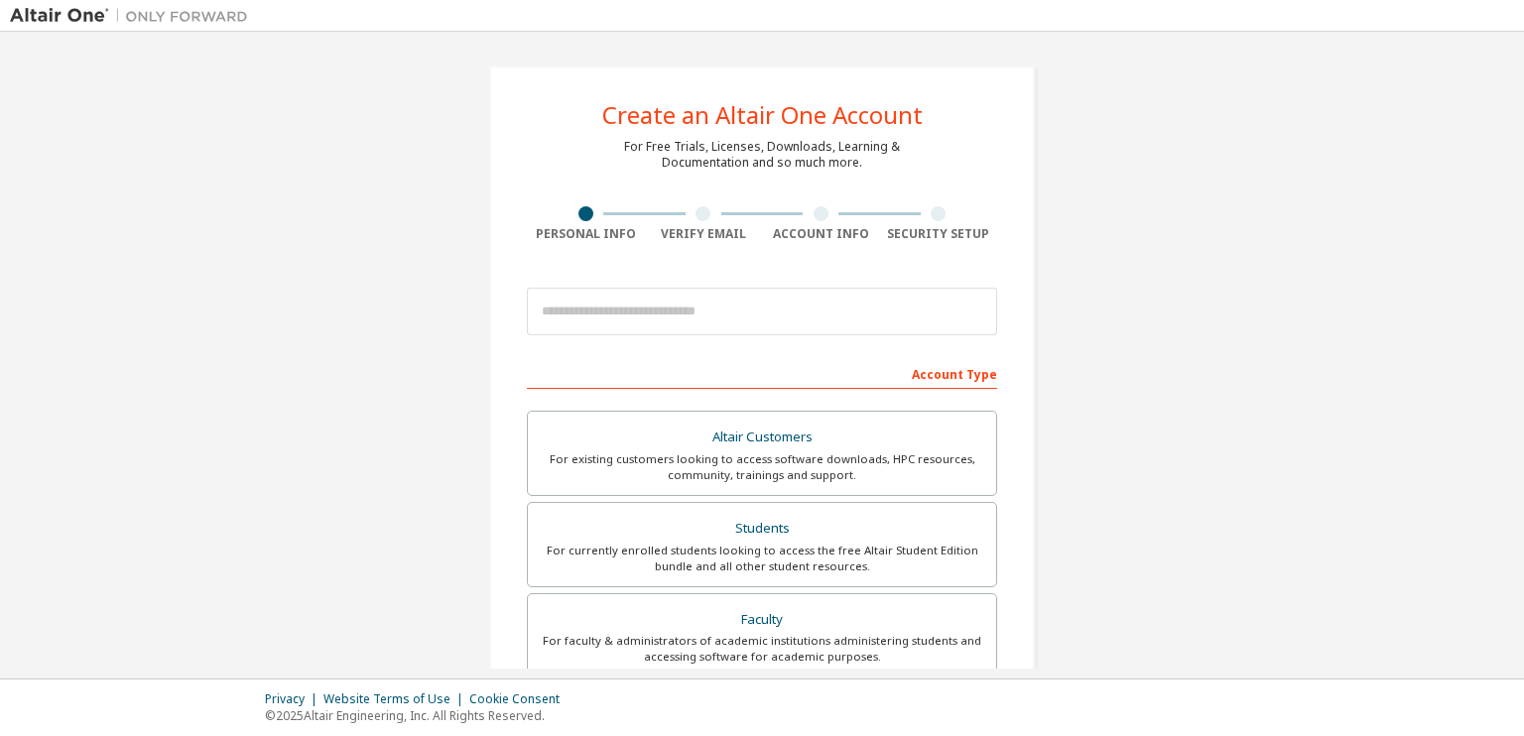  Describe the element at coordinates (585, 234) in the screenshot. I see `div: Personal Info` at that location.